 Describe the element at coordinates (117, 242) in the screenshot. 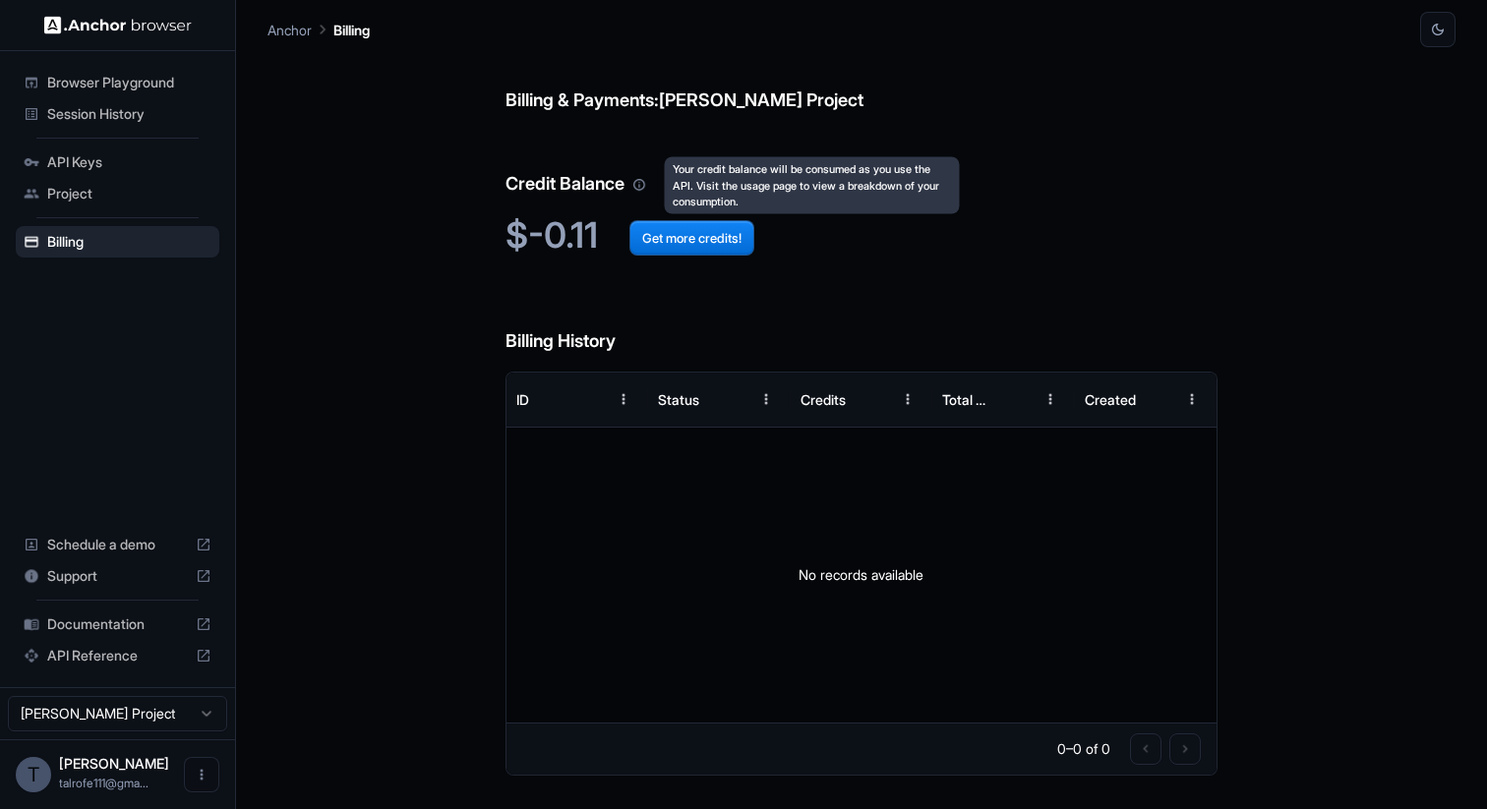

I see `div: Billing` at that location.